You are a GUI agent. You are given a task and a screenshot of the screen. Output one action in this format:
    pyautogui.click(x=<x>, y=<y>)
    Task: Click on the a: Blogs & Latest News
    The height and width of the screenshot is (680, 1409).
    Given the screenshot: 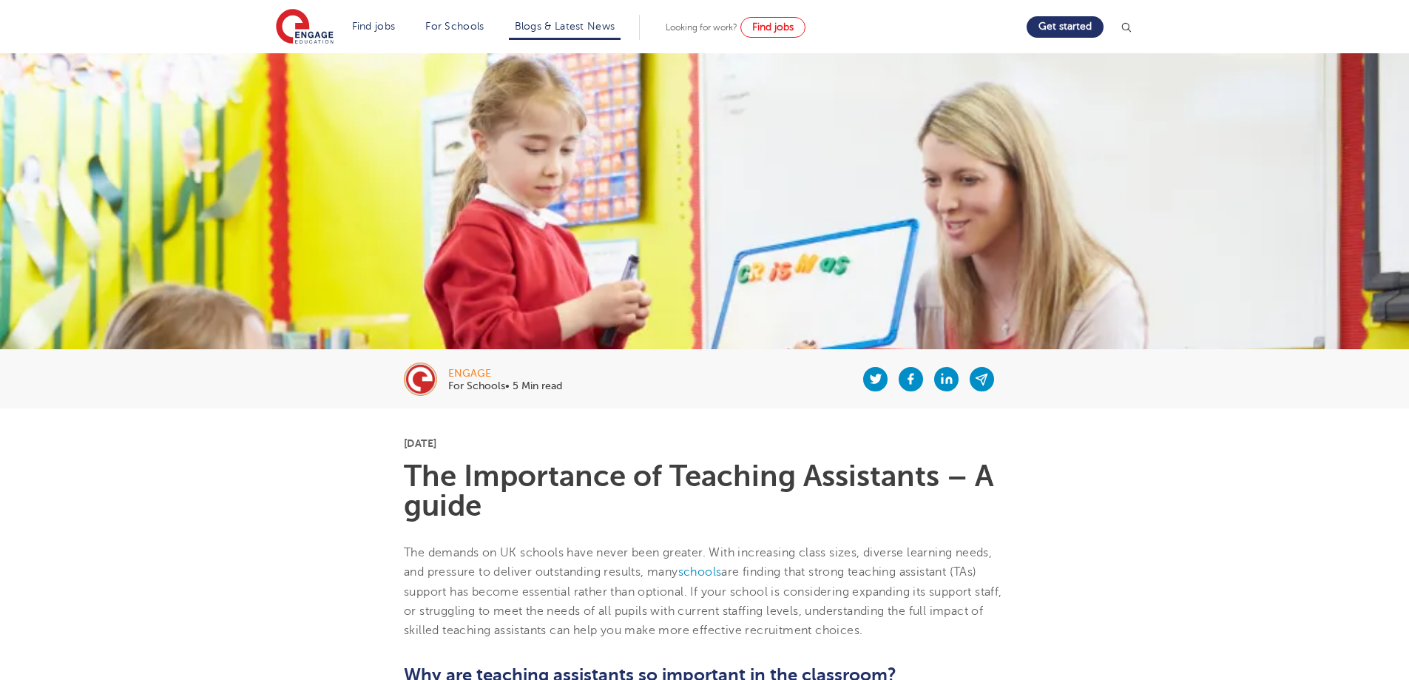 What is the action you would take?
    pyautogui.click(x=565, y=26)
    